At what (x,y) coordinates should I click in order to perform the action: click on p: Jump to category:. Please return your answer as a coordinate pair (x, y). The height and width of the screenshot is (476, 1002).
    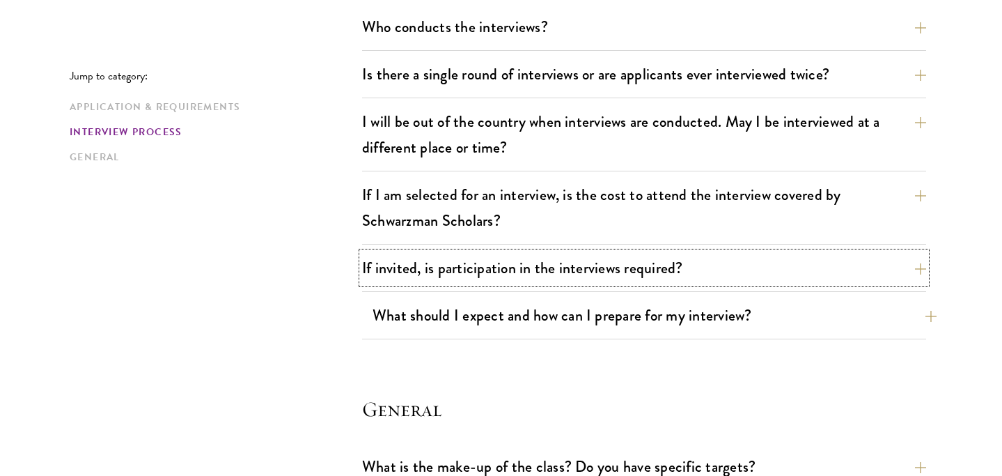
    Looking at the image, I should click on (216, 76).